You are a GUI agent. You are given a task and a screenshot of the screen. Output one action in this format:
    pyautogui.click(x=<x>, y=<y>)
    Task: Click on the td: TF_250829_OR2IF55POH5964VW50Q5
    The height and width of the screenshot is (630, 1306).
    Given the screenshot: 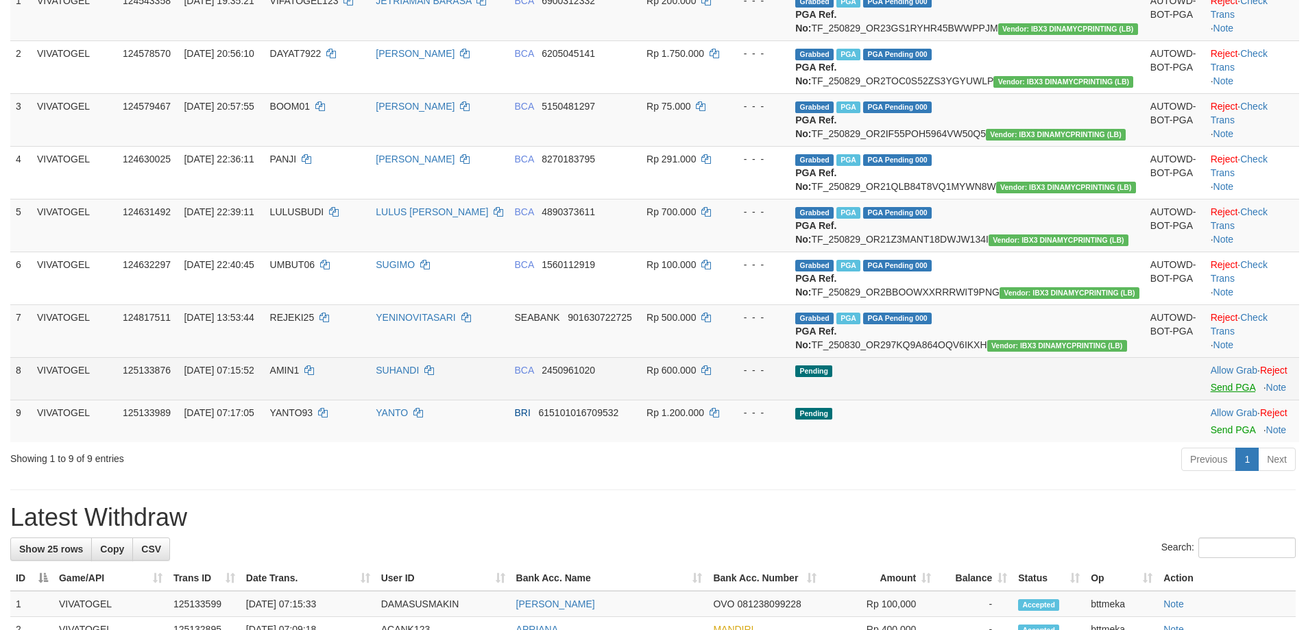 What is the action you would take?
    pyautogui.click(x=967, y=119)
    